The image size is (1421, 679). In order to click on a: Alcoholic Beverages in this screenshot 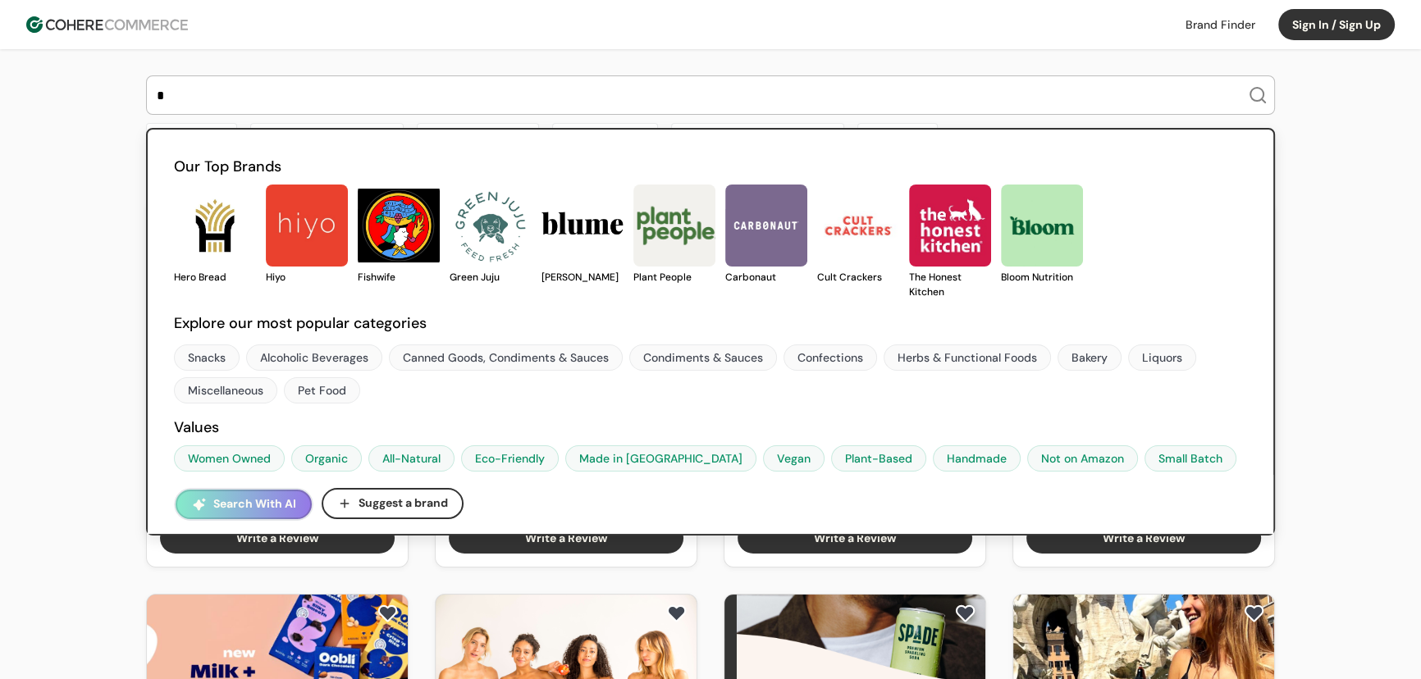, I will do `click(314, 358)`.